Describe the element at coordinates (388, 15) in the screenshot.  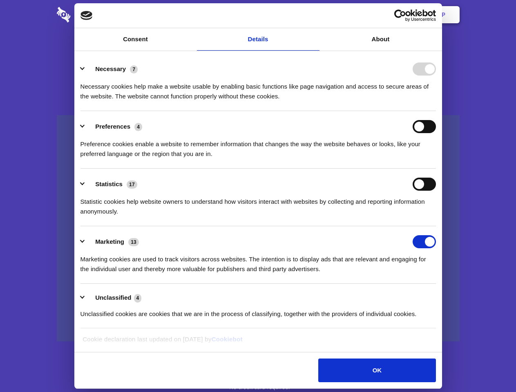
I see `a: Login` at that location.